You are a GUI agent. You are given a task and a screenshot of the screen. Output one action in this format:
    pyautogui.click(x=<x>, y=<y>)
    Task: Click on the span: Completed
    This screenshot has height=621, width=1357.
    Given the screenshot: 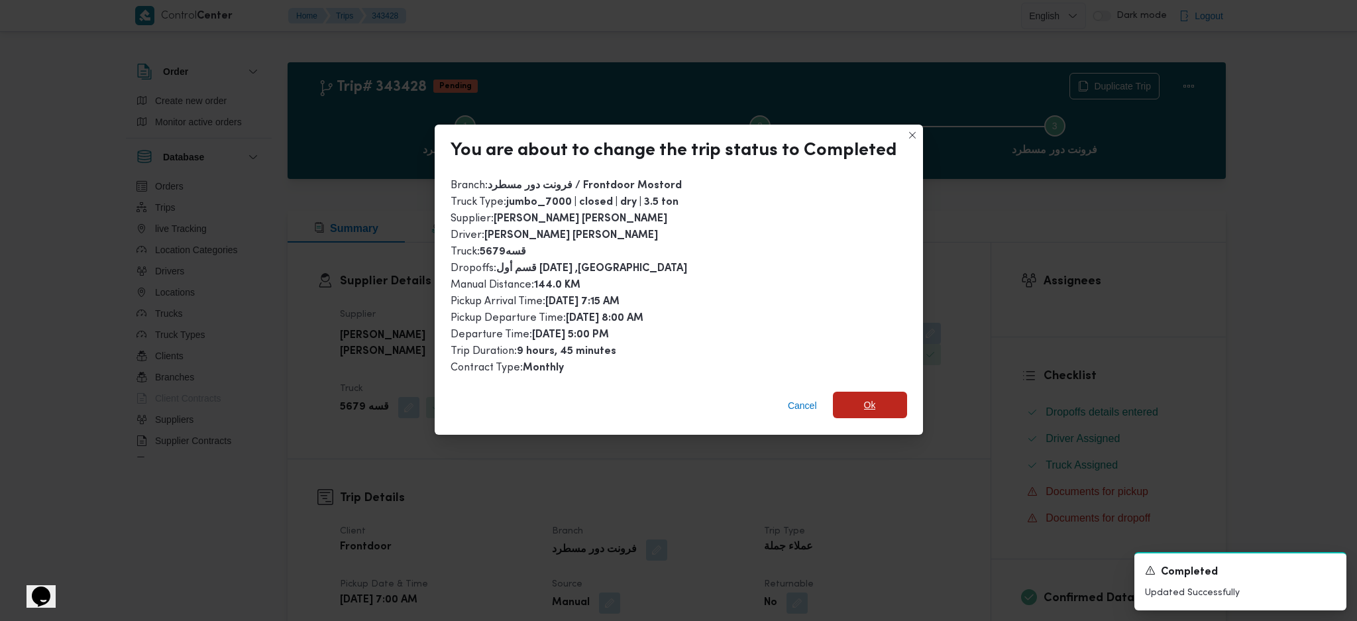 What is the action you would take?
    pyautogui.click(x=1190, y=573)
    